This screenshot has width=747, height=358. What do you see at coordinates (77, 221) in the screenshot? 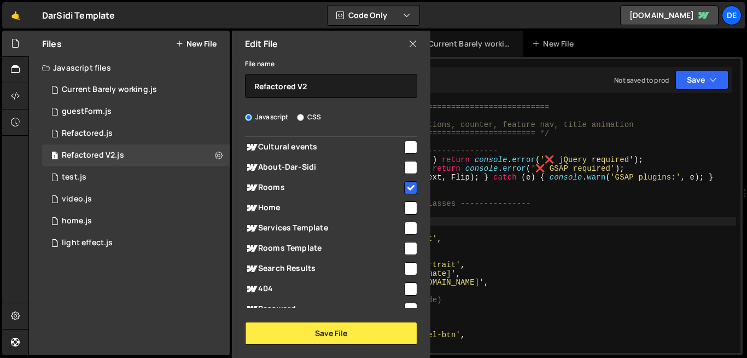
I see `div: home.js` at bounding box center [77, 221].